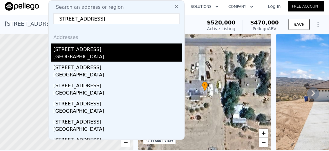 This screenshot has width=329, height=151. Describe the element at coordinates (222, 29) in the screenshot. I see `span: Active Listing` at that location.